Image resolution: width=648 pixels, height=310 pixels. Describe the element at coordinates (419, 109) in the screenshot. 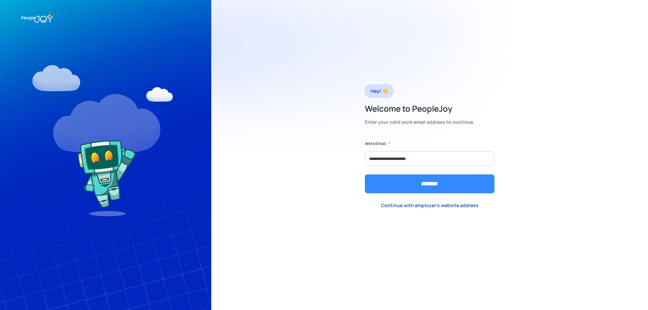

I see `h2: Welcome to PeopleJoy` at that location.